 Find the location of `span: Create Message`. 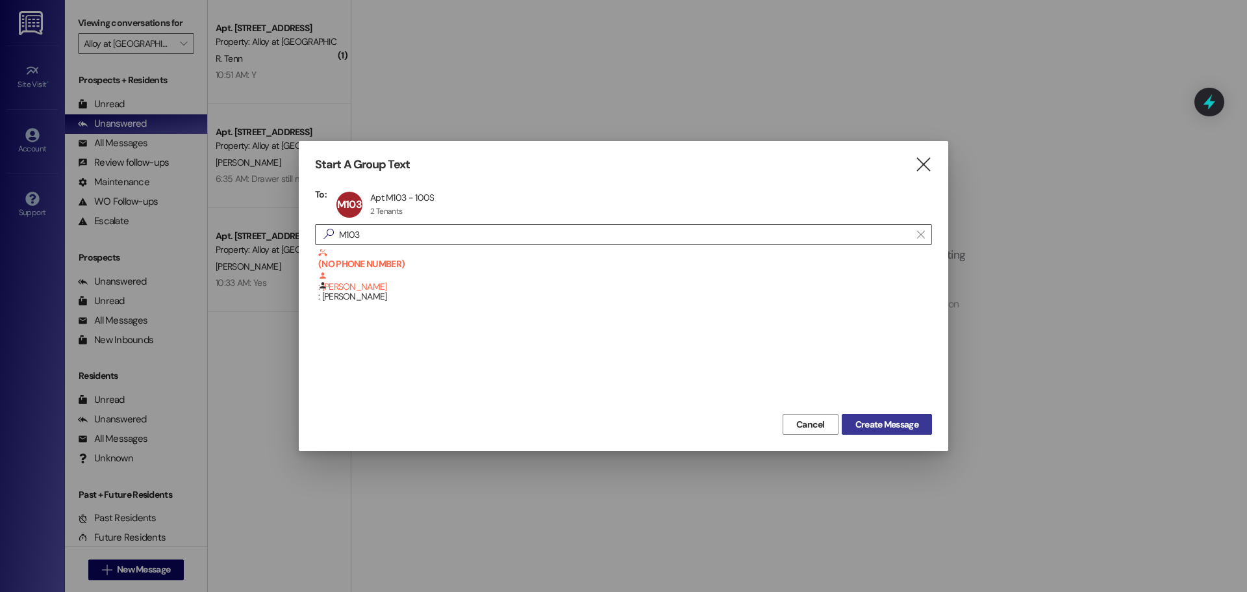

span: Create Message is located at coordinates (887, 424).